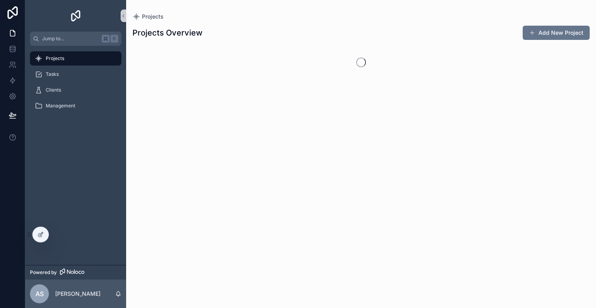 The height and width of the screenshot is (308, 596). What do you see at coordinates (52, 74) in the screenshot?
I see `span: Tasks` at bounding box center [52, 74].